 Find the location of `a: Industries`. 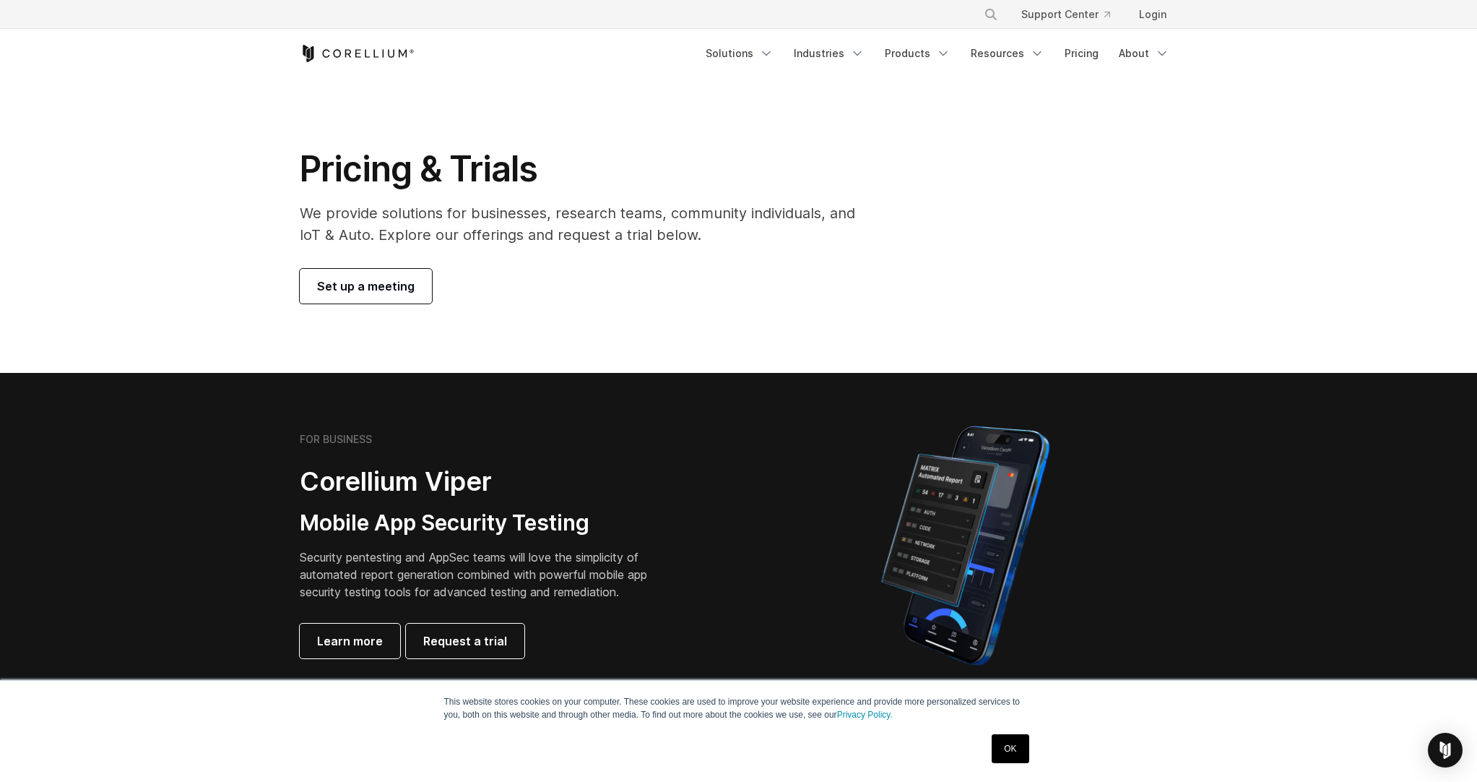

a: Industries is located at coordinates (829, 53).